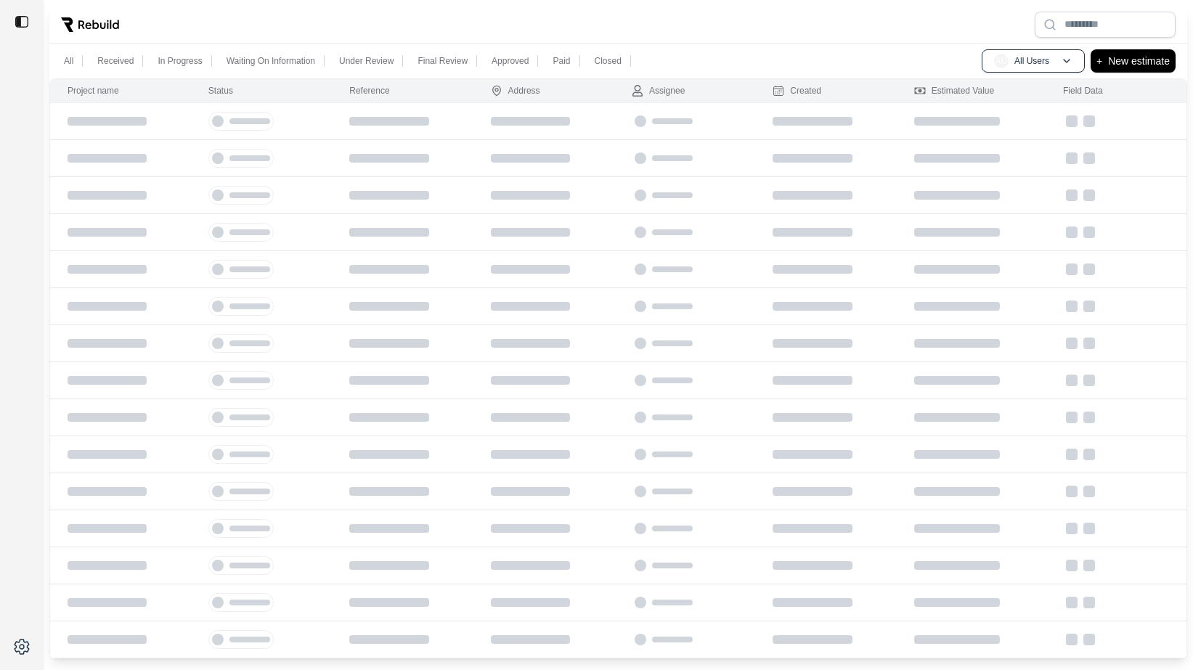  I want to click on span: AU, so click(1001, 61).